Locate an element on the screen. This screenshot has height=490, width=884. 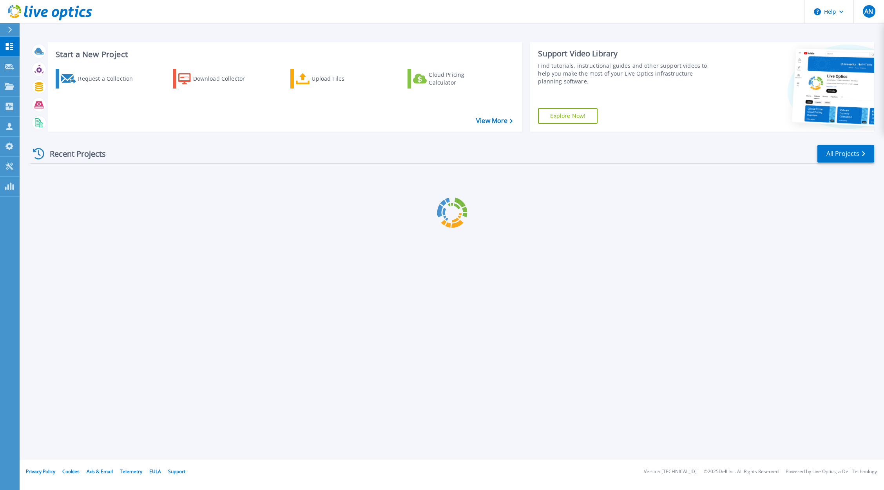
h3: Start a New Project is located at coordinates (284, 54).